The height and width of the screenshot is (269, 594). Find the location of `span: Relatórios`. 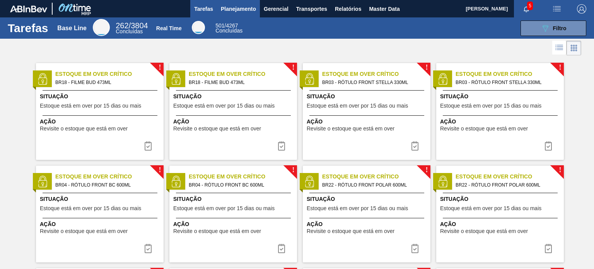

span: Relatórios is located at coordinates (348, 9).